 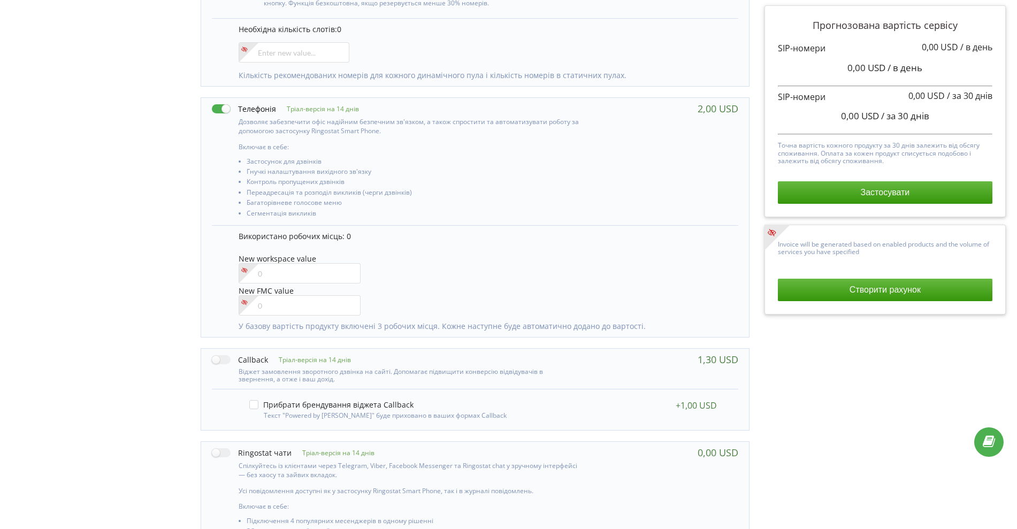 I want to click on p: Дозволяє забезпечити офіс надійним безпечним зв'язком, а також спростити та автоматизувати роботу..., so click(x=409, y=126).